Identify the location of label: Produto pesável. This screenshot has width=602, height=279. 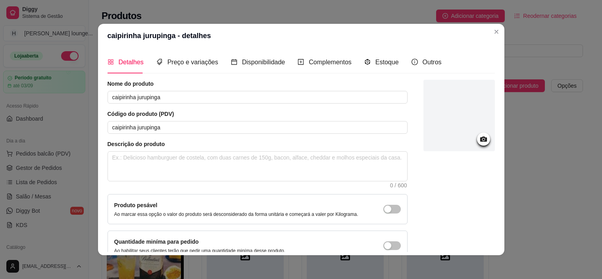
(136, 205).